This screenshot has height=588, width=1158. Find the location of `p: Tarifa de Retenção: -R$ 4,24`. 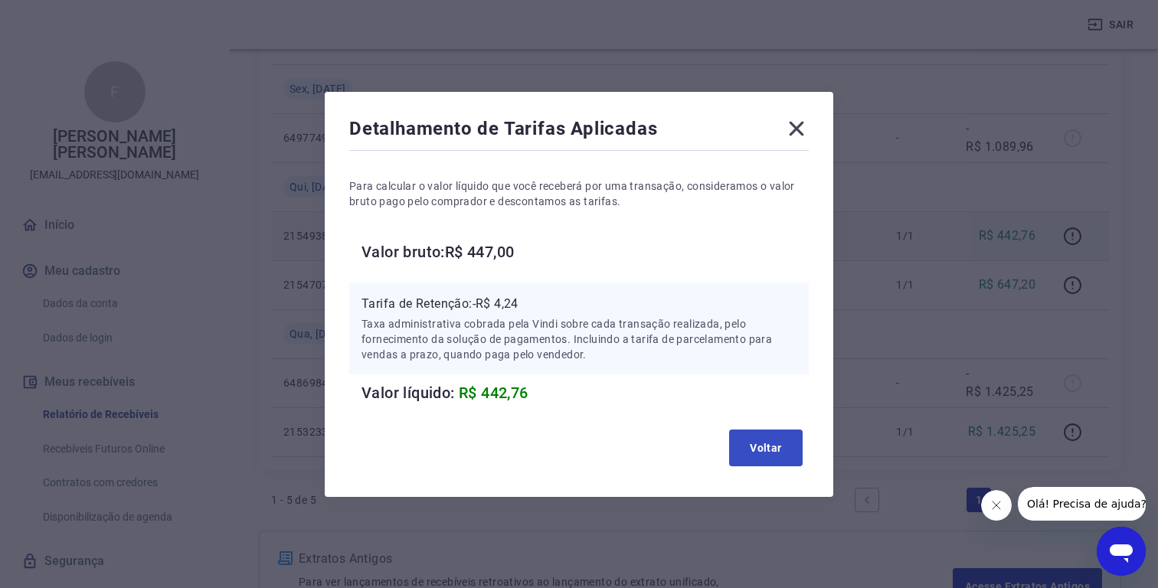

p: Tarifa de Retenção: -R$ 4,24 is located at coordinates (579, 304).